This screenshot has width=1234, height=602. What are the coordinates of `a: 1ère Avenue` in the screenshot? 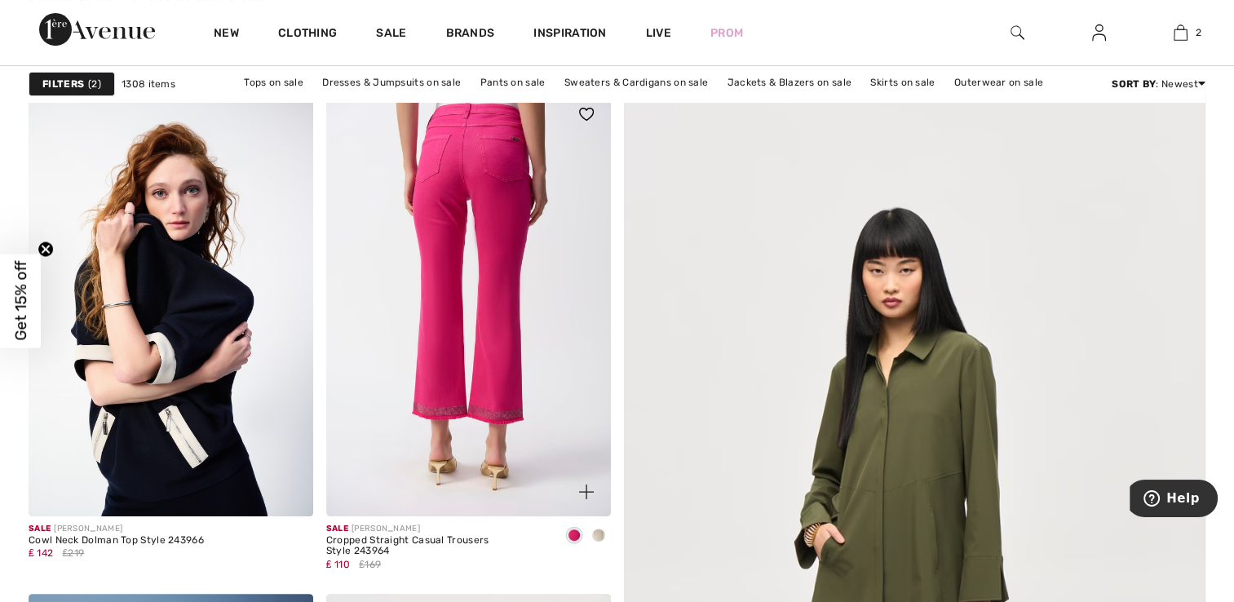 It's located at (97, 29).